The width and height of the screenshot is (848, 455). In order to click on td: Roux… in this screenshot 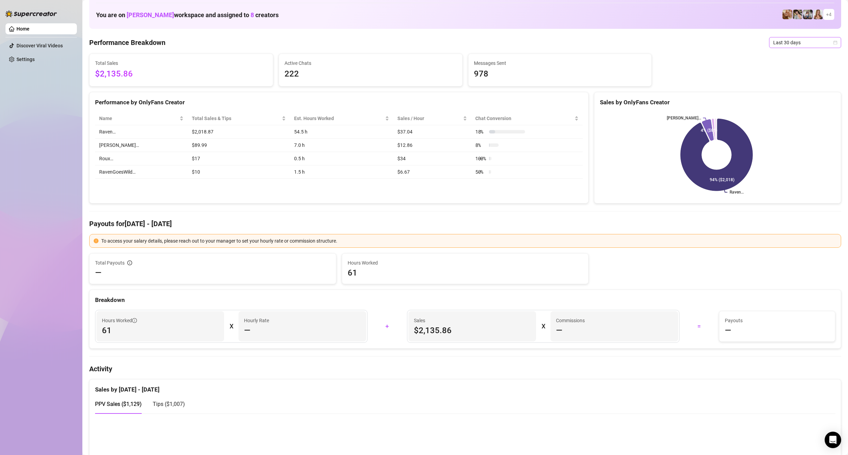, I will do `click(141, 159)`.